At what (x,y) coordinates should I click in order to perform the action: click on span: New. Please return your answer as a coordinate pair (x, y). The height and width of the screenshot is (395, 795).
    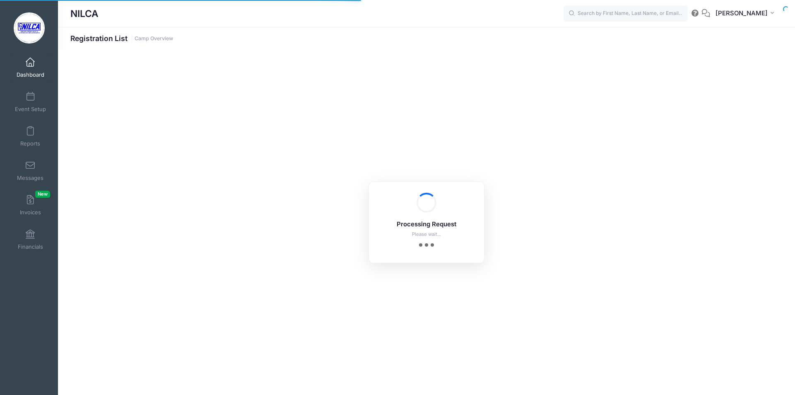
    Looking at the image, I should click on (43, 194).